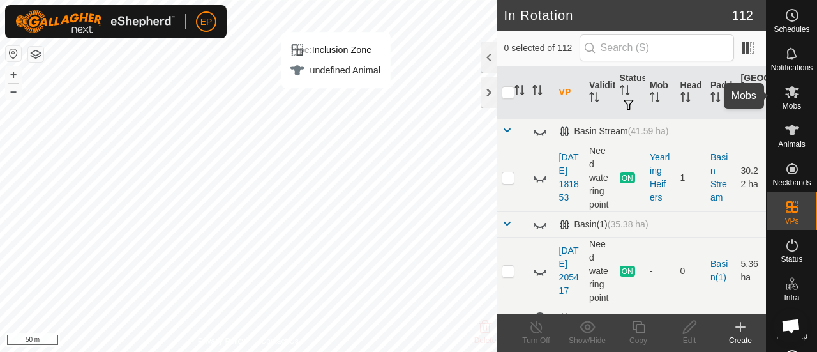  What do you see at coordinates (587, 340) in the screenshot?
I see `div: Show/Hide` at bounding box center [587, 340].